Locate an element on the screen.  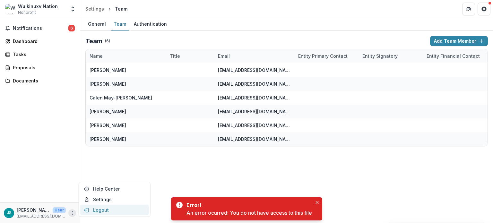
span: Notifications is located at coordinates (40, 28).